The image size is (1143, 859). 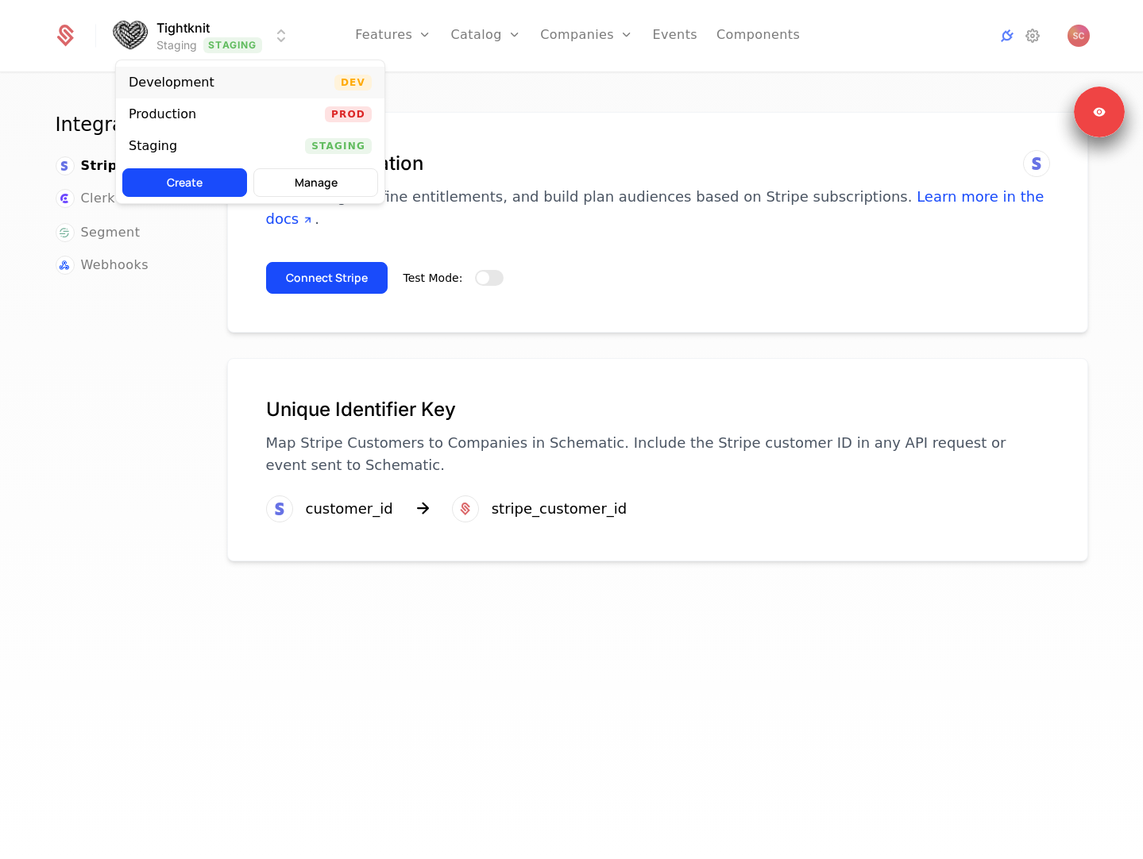 What do you see at coordinates (162, 114) in the screenshot?
I see `div: Production` at bounding box center [162, 114].